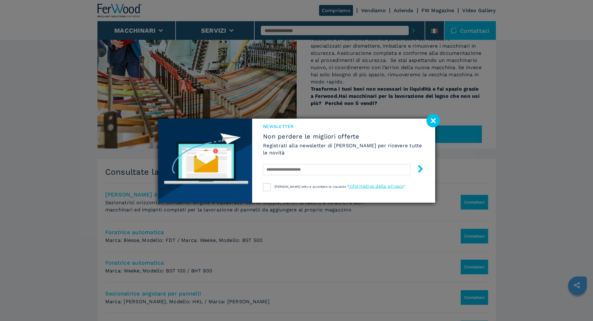  I want to click on img: Newsletter image, so click(205, 161).